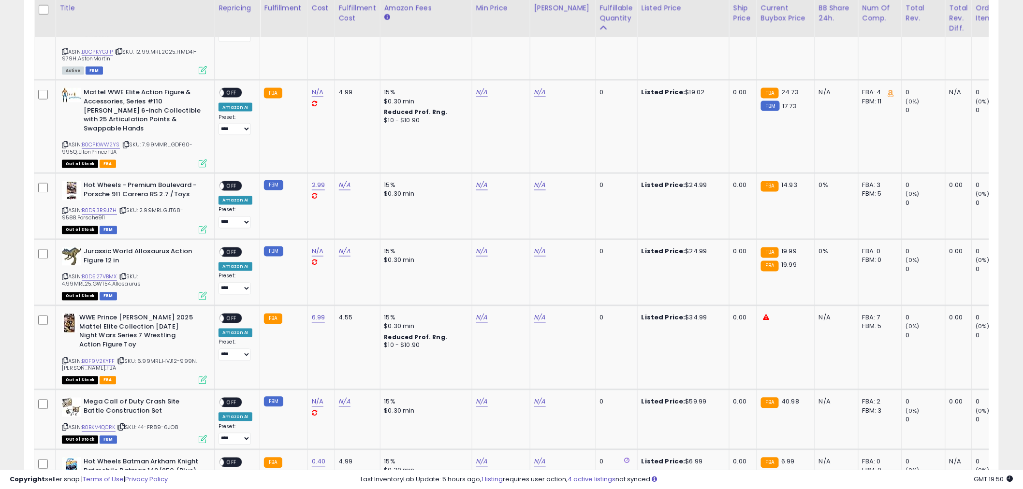 The height and width of the screenshot is (489, 1023). Describe the element at coordinates (923, 13) in the screenshot. I see `div: Total Rev.` at that location.